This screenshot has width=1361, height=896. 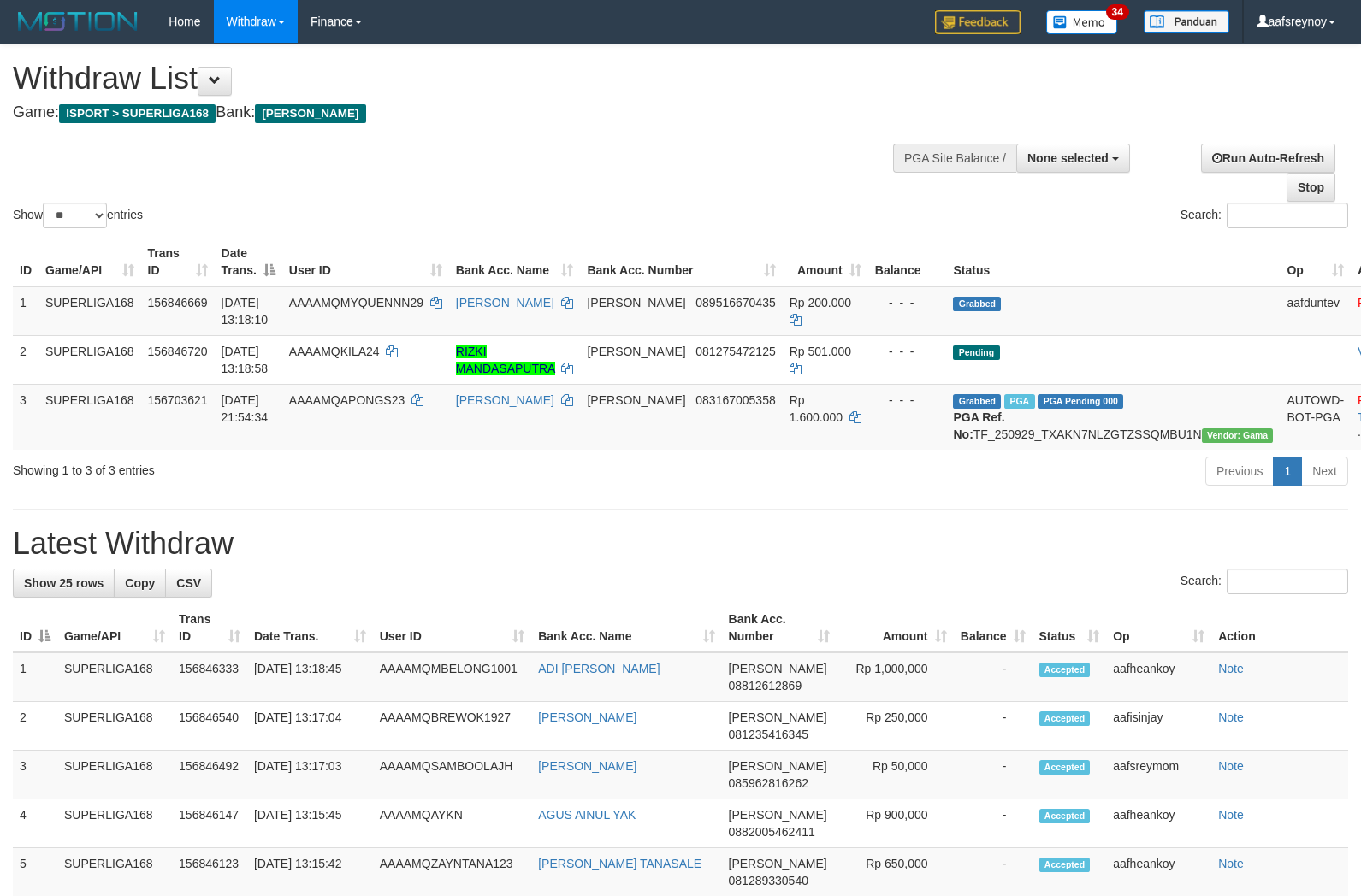 What do you see at coordinates (75, 216) in the screenshot?
I see `select: Showentries` at bounding box center [75, 216].